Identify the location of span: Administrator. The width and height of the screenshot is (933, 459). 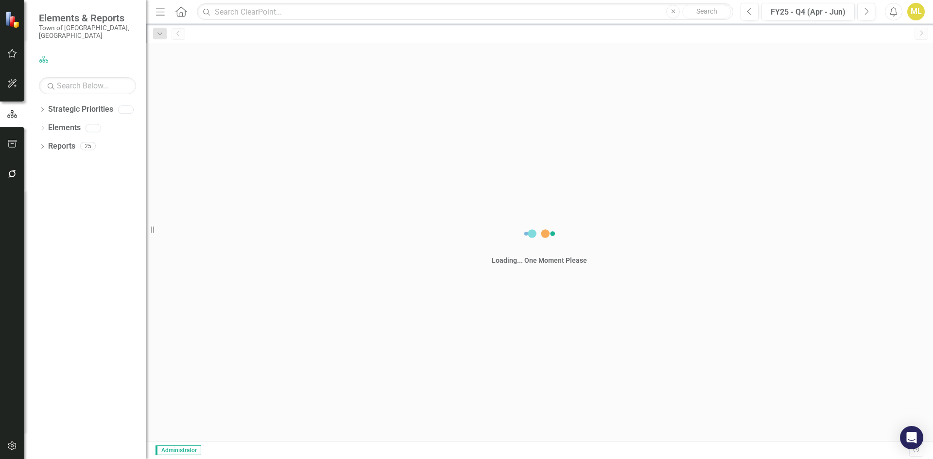
(178, 450).